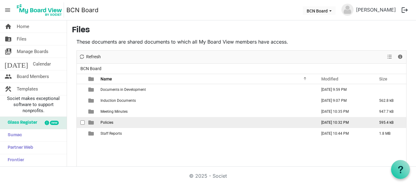  Describe the element at coordinates (347, 10) in the screenshot. I see `img: no-profile-picture.svg` at that location.